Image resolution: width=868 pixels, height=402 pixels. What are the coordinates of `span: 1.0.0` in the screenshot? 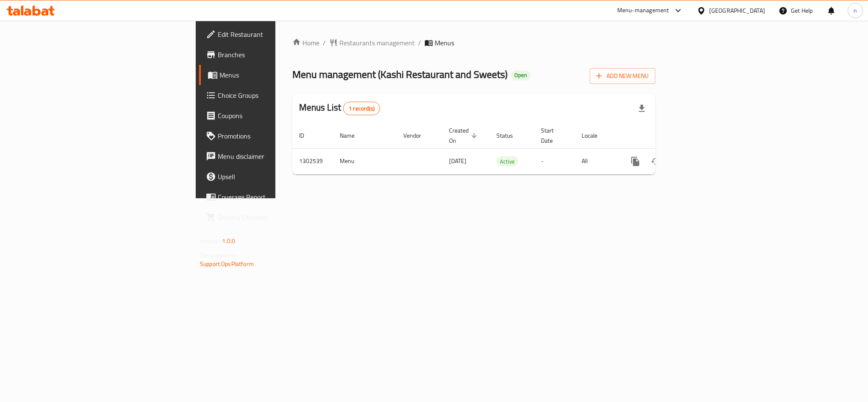 It's located at (228, 241).